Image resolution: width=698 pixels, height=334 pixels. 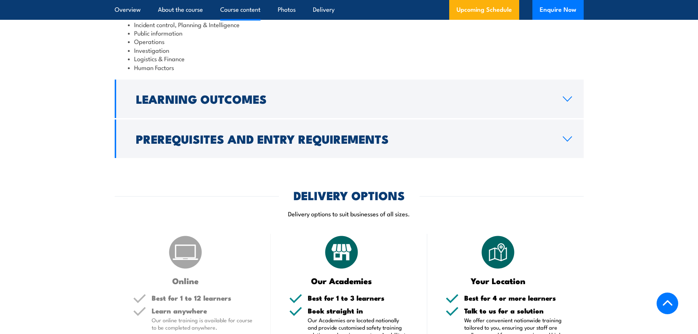 What do you see at coordinates (349, 41) in the screenshot?
I see `li: Operations` at bounding box center [349, 41].